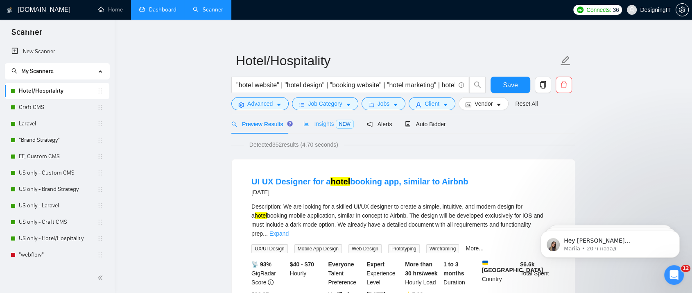 The height and width of the screenshot is (293, 692). I want to click on a: EE, Custom CMS, so click(58, 157).